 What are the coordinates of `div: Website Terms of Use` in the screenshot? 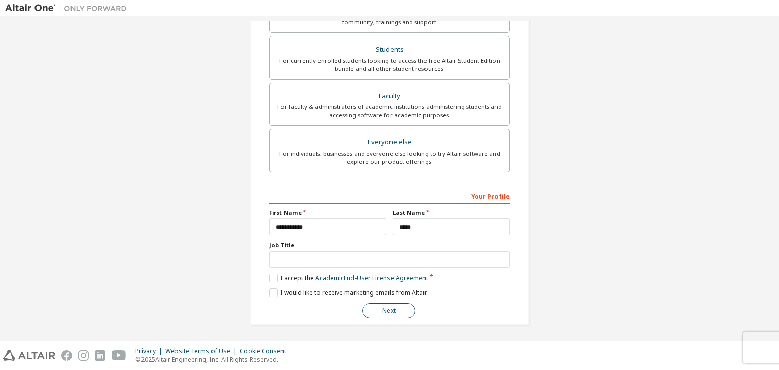 It's located at (202, 351).